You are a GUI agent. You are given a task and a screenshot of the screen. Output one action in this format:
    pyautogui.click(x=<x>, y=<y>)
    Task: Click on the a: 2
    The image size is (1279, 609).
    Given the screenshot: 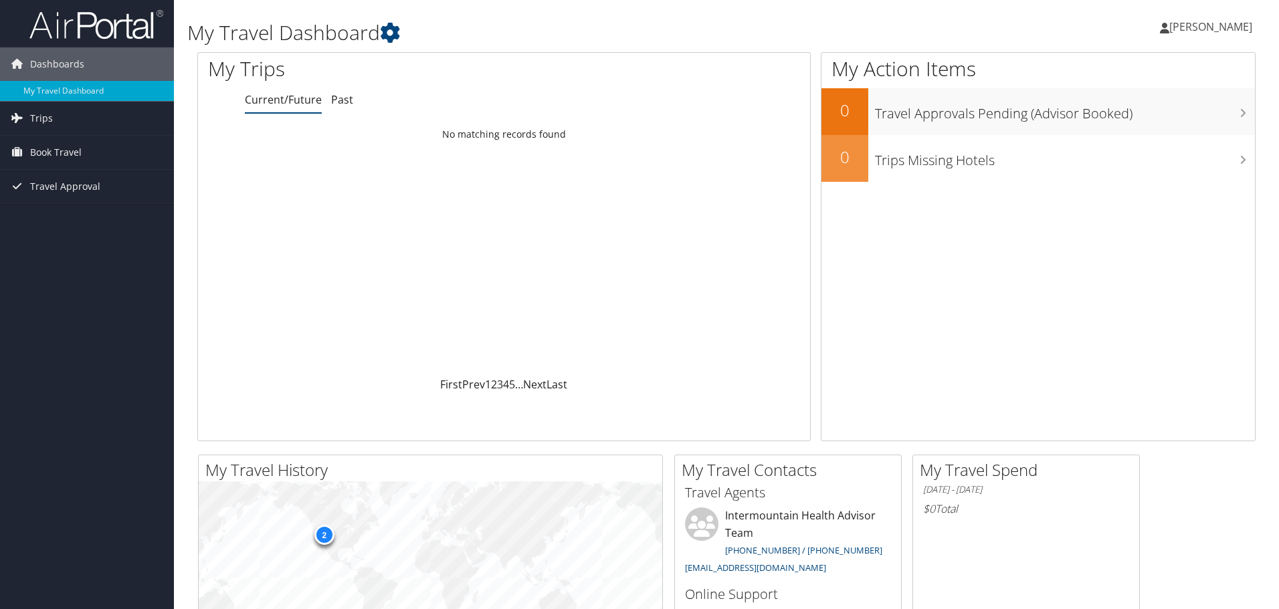 What is the action you would take?
    pyautogui.click(x=494, y=385)
    